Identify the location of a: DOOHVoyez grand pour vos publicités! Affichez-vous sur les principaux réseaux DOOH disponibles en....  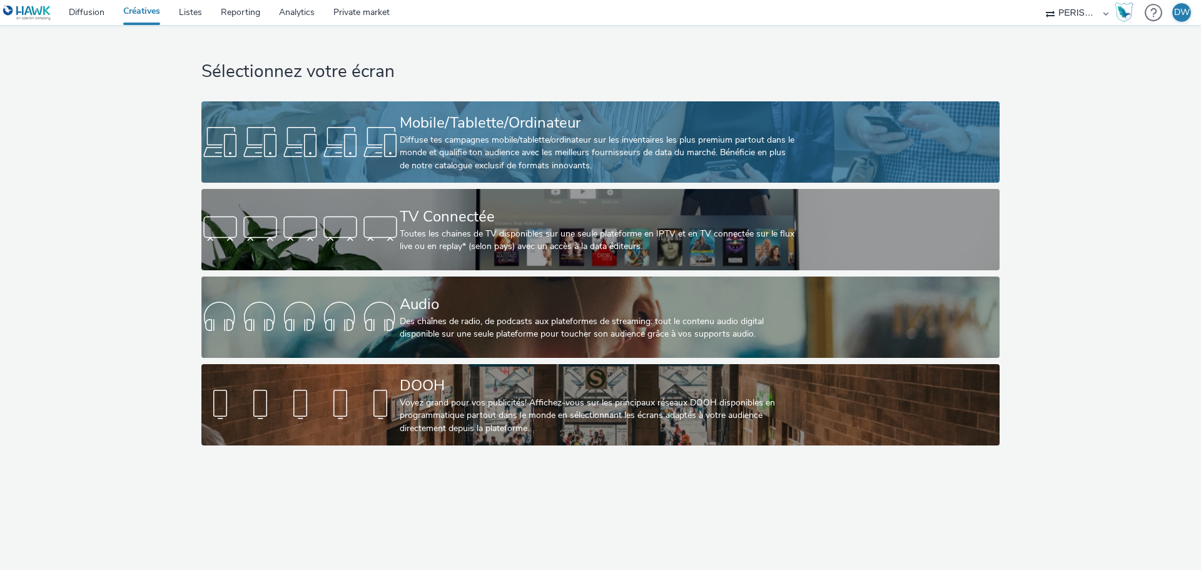
(600, 405).